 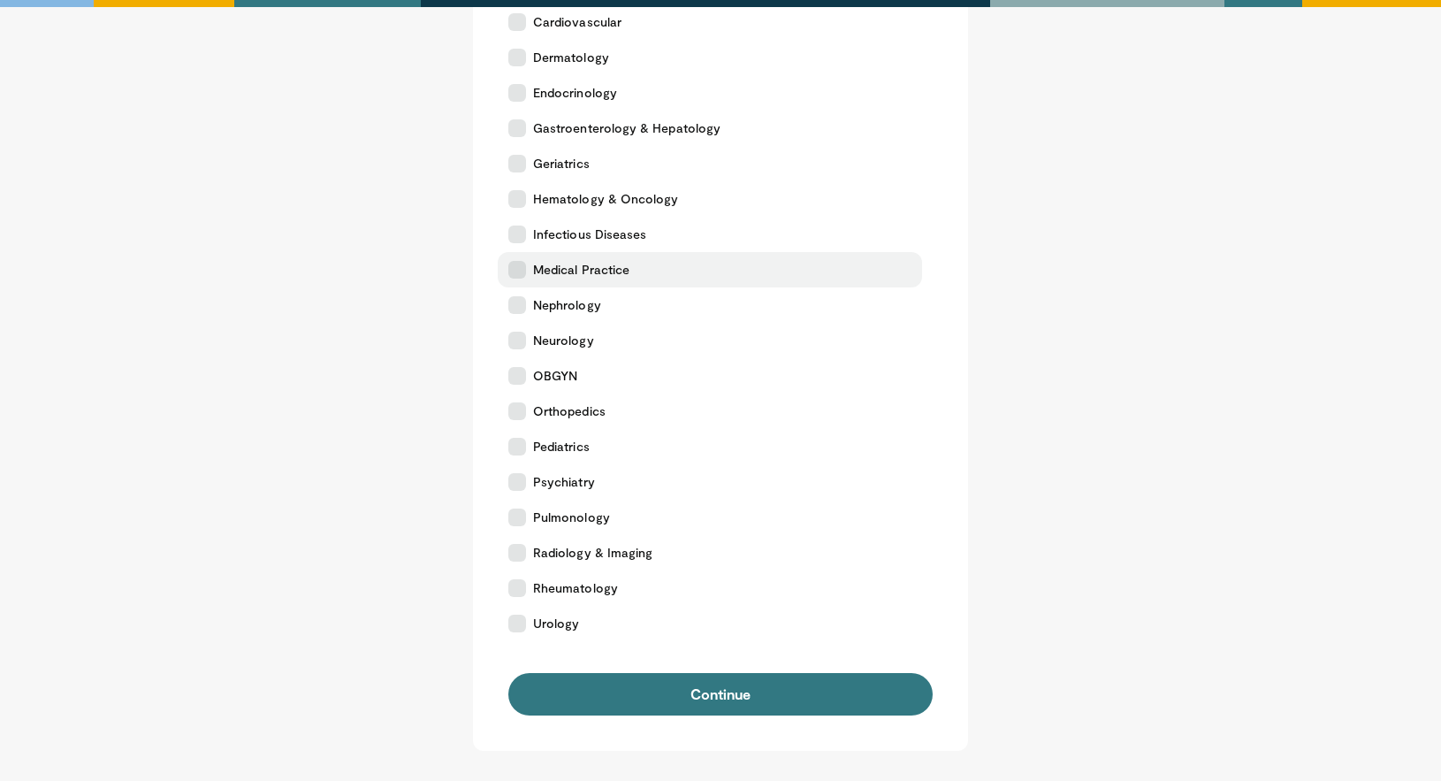 I want to click on span: Medical Practice, so click(x=581, y=270).